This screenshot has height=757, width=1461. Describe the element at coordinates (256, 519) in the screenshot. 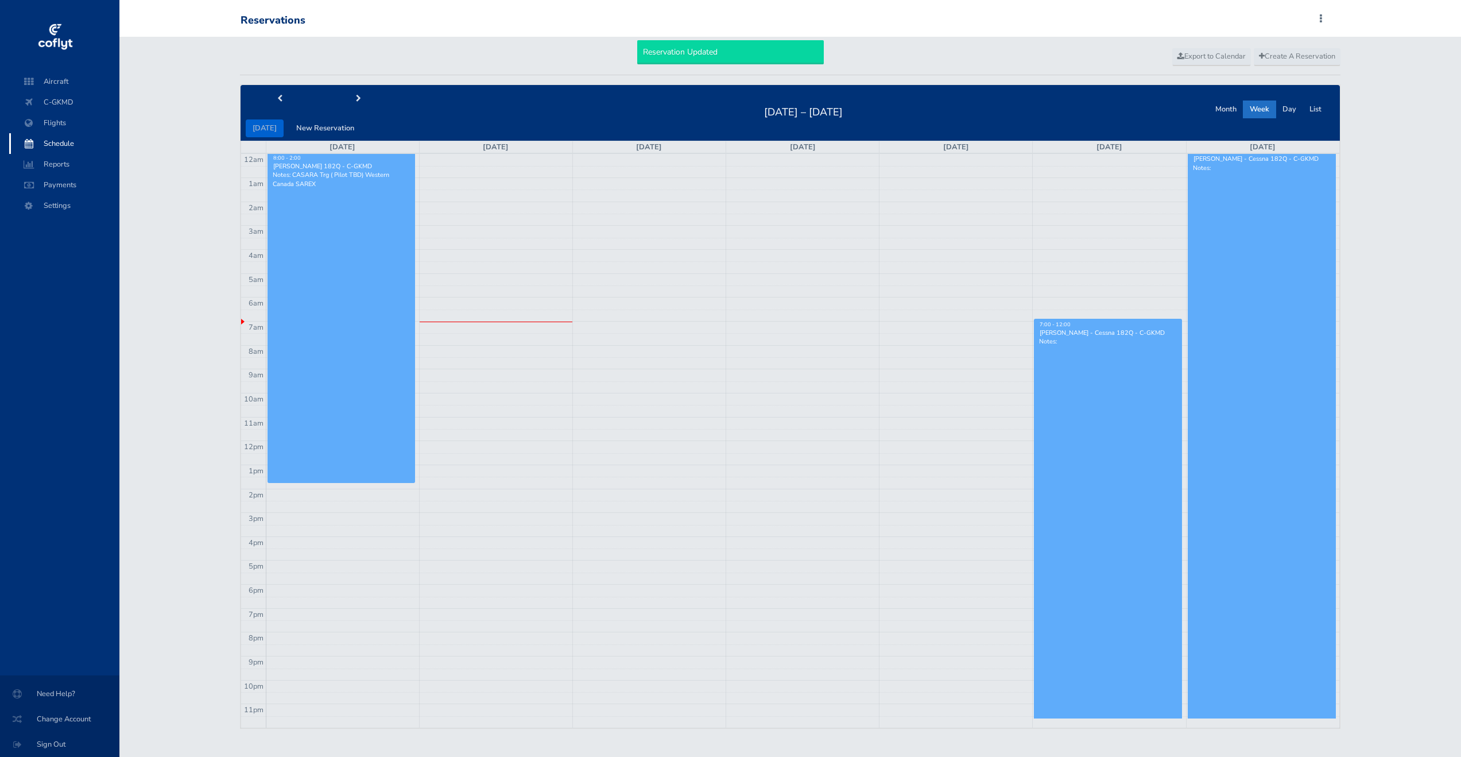

I see `span: 3pm` at that location.